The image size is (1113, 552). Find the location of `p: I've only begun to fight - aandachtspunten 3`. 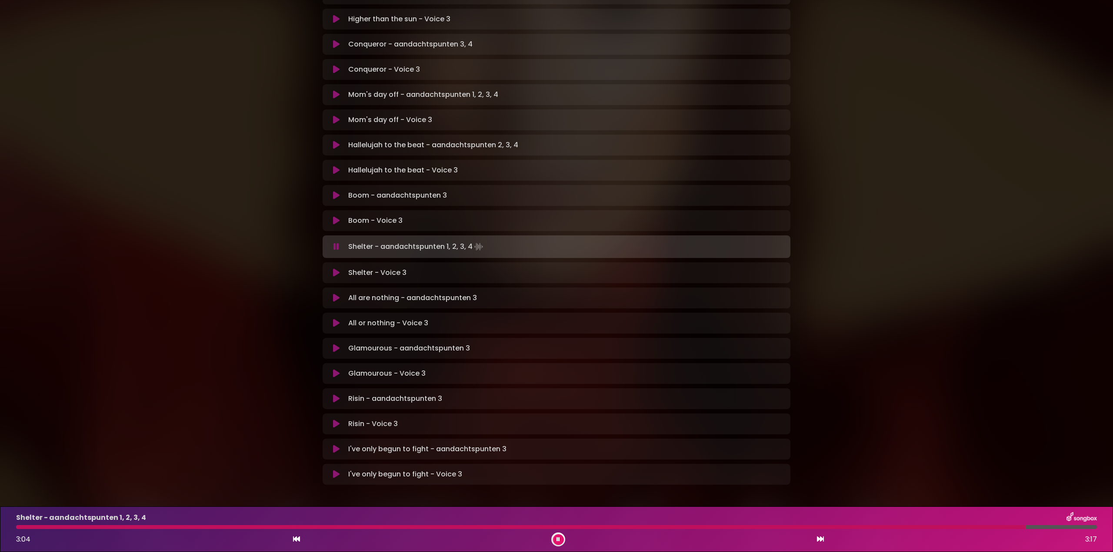

p: I've only begun to fight - aandachtspunten 3 is located at coordinates (427, 449).